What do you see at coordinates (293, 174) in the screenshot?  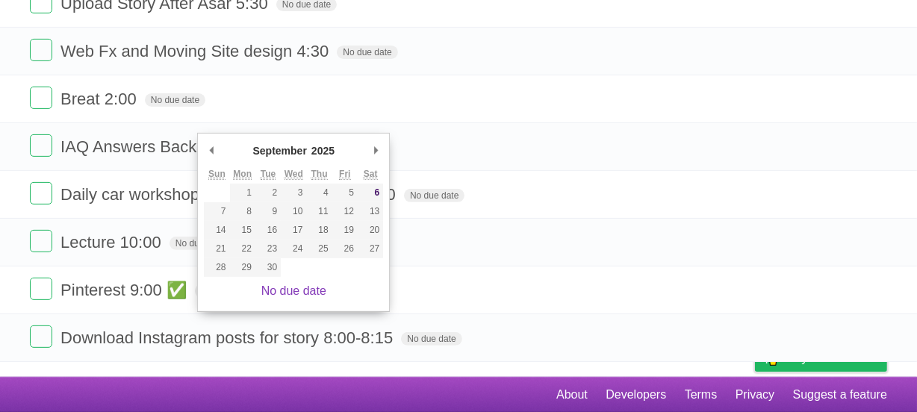 I see `abbr: Wednesday` at bounding box center [293, 174].